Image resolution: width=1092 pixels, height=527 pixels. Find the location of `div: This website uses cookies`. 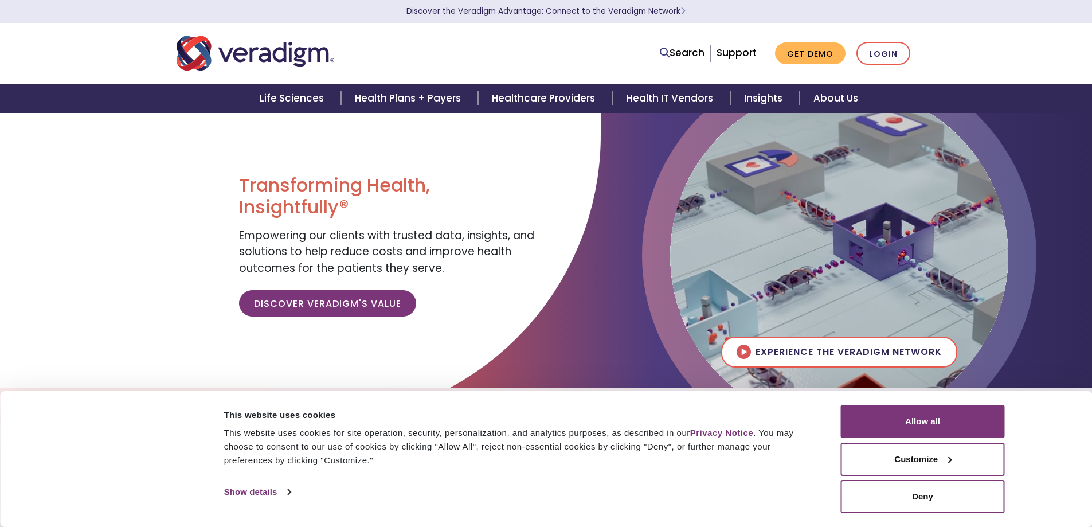

div: This website uses cookies is located at coordinates (519, 415).